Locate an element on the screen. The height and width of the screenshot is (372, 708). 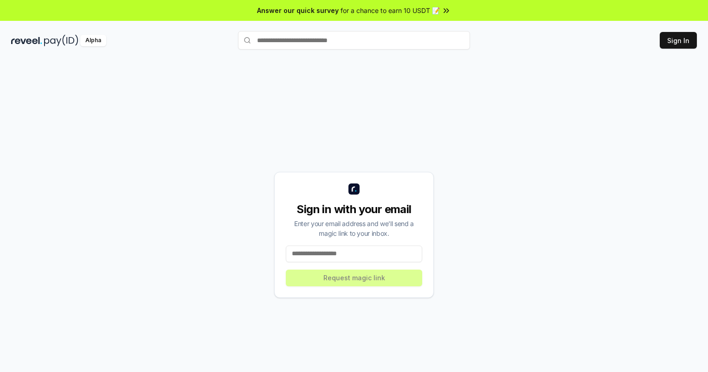
div: Enter your email address and we’ll send a magic link to your inbox. is located at coordinates (354, 229).